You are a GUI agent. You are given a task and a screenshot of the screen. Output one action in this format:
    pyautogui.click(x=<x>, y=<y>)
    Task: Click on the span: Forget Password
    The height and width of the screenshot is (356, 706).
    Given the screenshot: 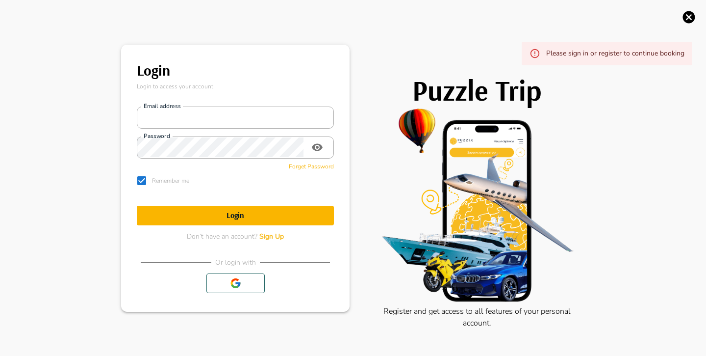 What is the action you would take?
    pyautogui.click(x=312, y=166)
    